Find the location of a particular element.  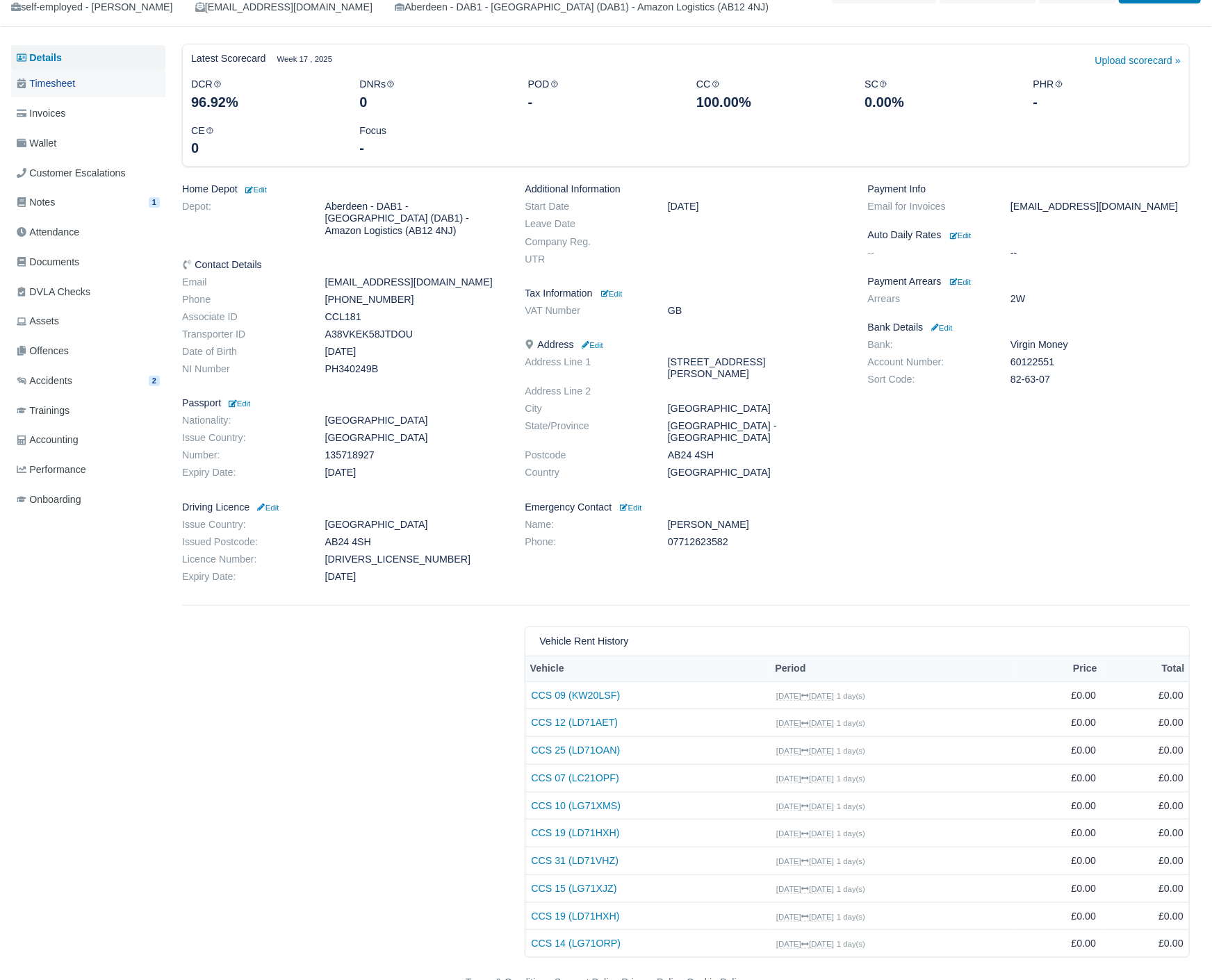

div: SC is located at coordinates (938, 94).